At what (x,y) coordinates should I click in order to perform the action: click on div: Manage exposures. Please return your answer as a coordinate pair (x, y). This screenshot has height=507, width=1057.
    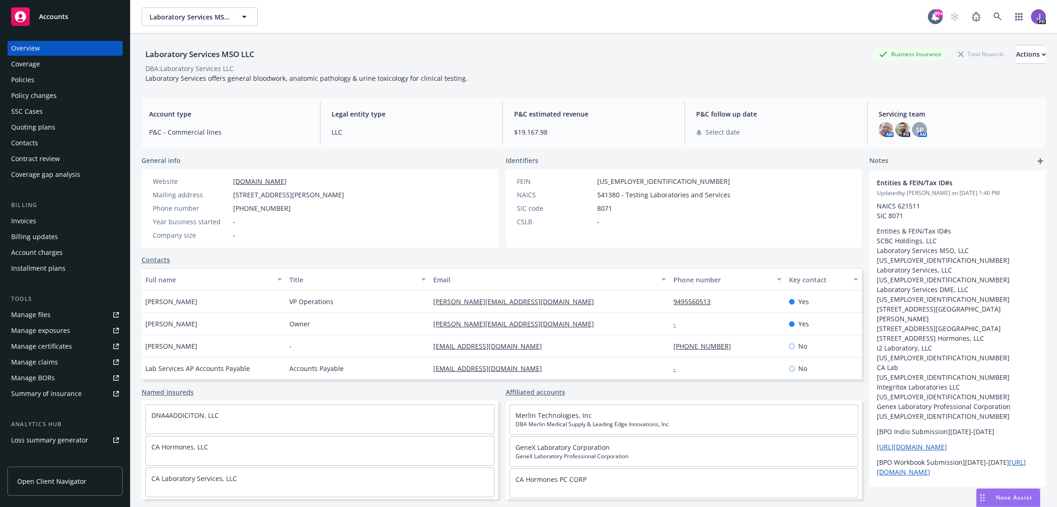
    Looking at the image, I should click on (40, 331).